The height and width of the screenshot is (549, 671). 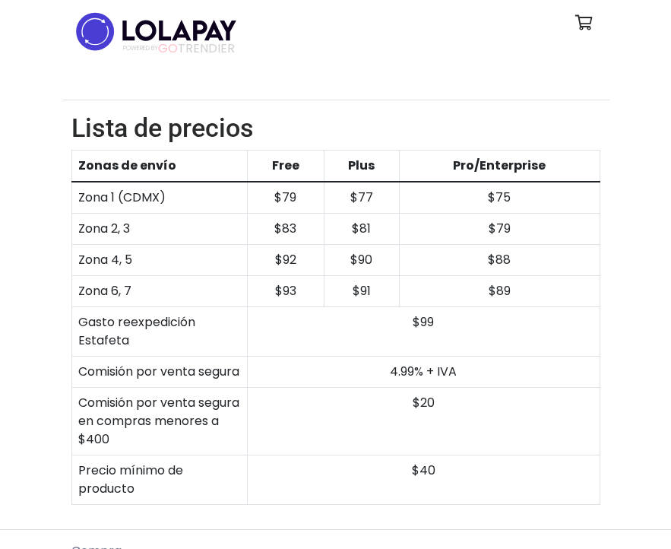 What do you see at coordinates (423, 421) in the screenshot?
I see `td: $20` at bounding box center [423, 421].